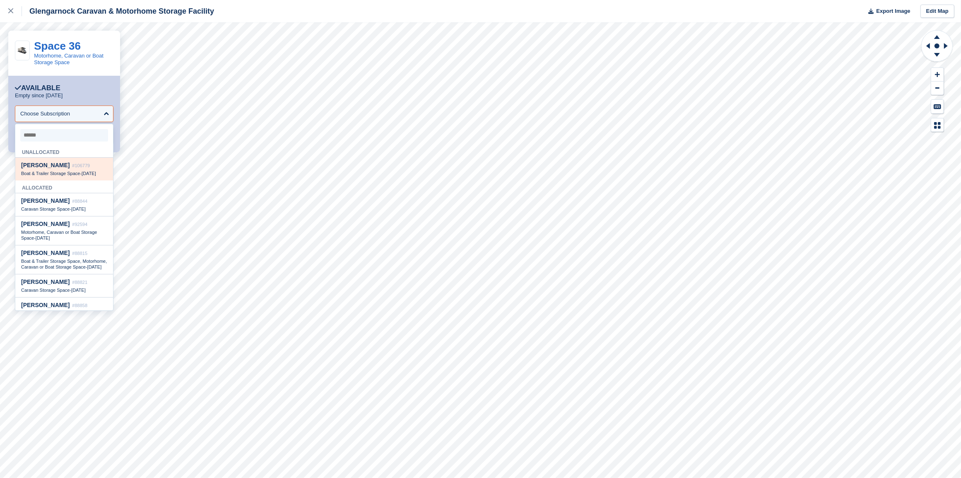 This screenshot has width=961, height=478. What do you see at coordinates (59, 235) in the screenshot?
I see `span: Motorhome, Caravan or Boat Storage Space` at bounding box center [59, 235].